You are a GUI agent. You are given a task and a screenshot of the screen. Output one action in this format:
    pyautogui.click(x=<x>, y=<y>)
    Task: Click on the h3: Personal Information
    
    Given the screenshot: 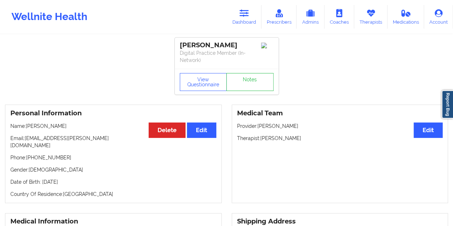 What is the action you would take?
    pyautogui.click(x=113, y=113)
    